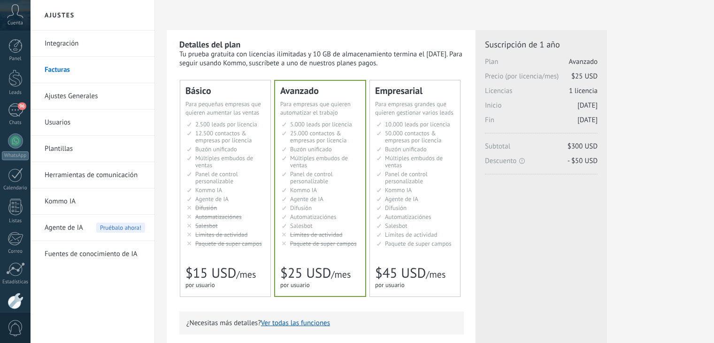 The width and height of the screenshot is (714, 343). Describe the element at coordinates (95, 201) in the screenshot. I see `a: Kommo IA` at that location.